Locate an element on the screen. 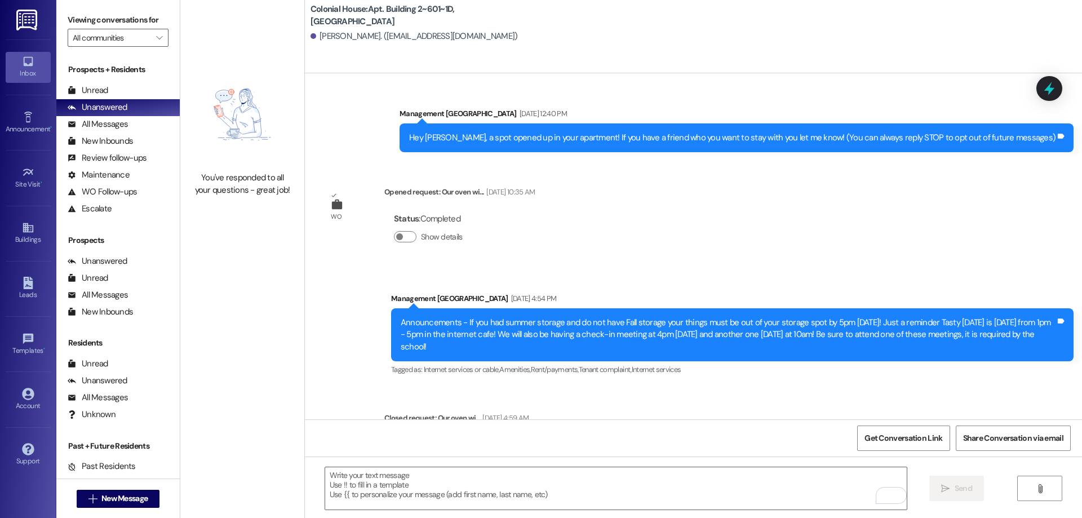  textarea: To enrich screen reader interactions, please activate Accessibility in Grammarly extension settings is located at coordinates (616, 488).